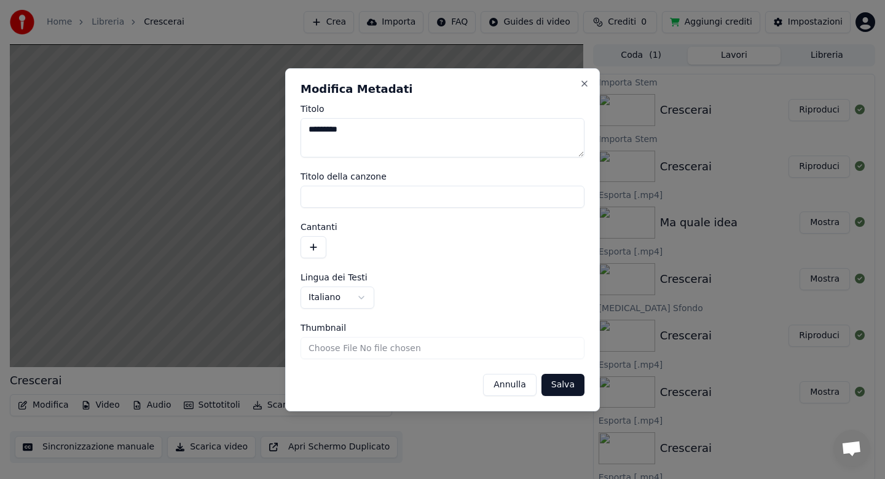 The image size is (885, 479). Describe the element at coordinates (443, 89) in the screenshot. I see `h2: Modifica Metadati` at that location.